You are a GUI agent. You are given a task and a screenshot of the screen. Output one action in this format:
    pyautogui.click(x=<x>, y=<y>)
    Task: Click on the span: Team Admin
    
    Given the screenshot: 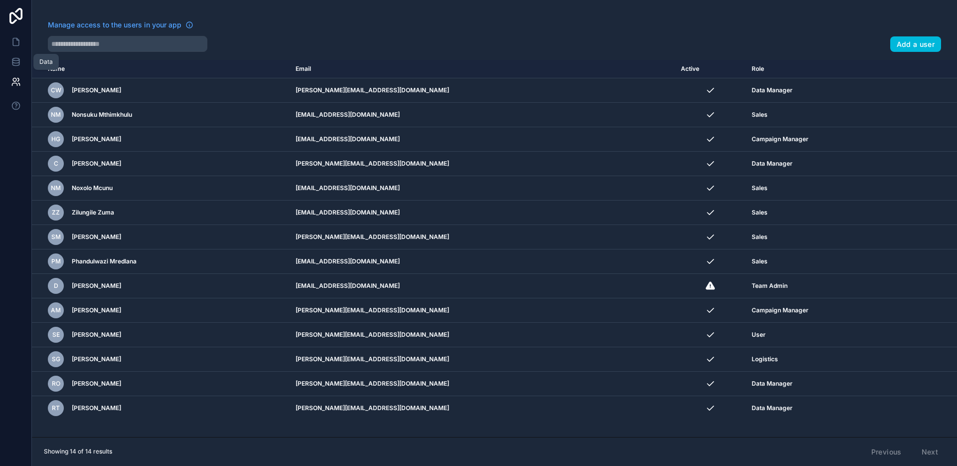 What is the action you would take?
    pyautogui.click(x=770, y=286)
    